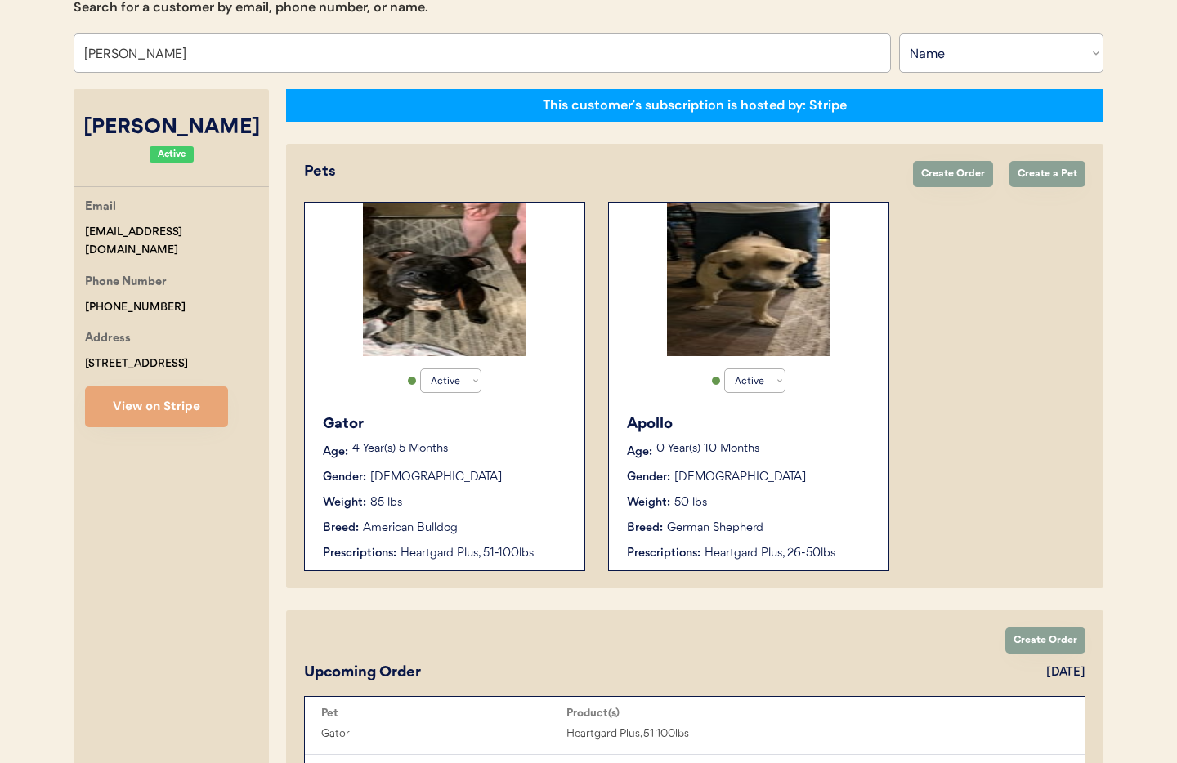  I want to click on div: Upcoming Order, so click(362, 673).